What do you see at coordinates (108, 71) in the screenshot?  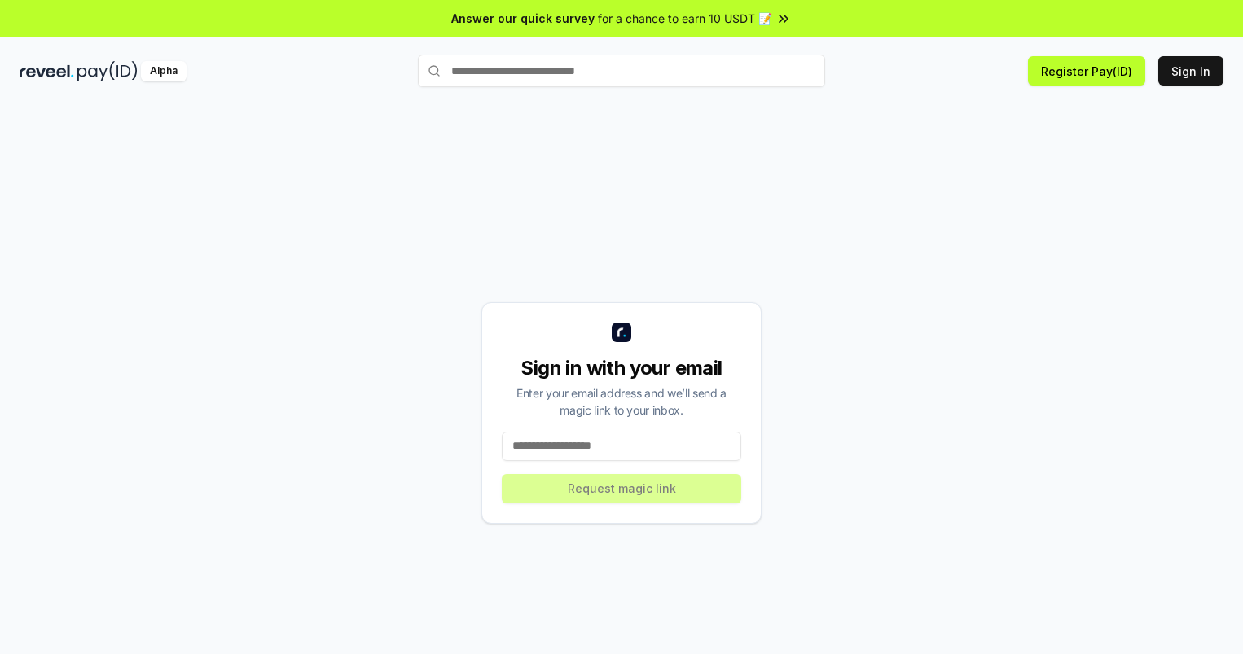 I see `img: pay_id` at bounding box center [108, 71].